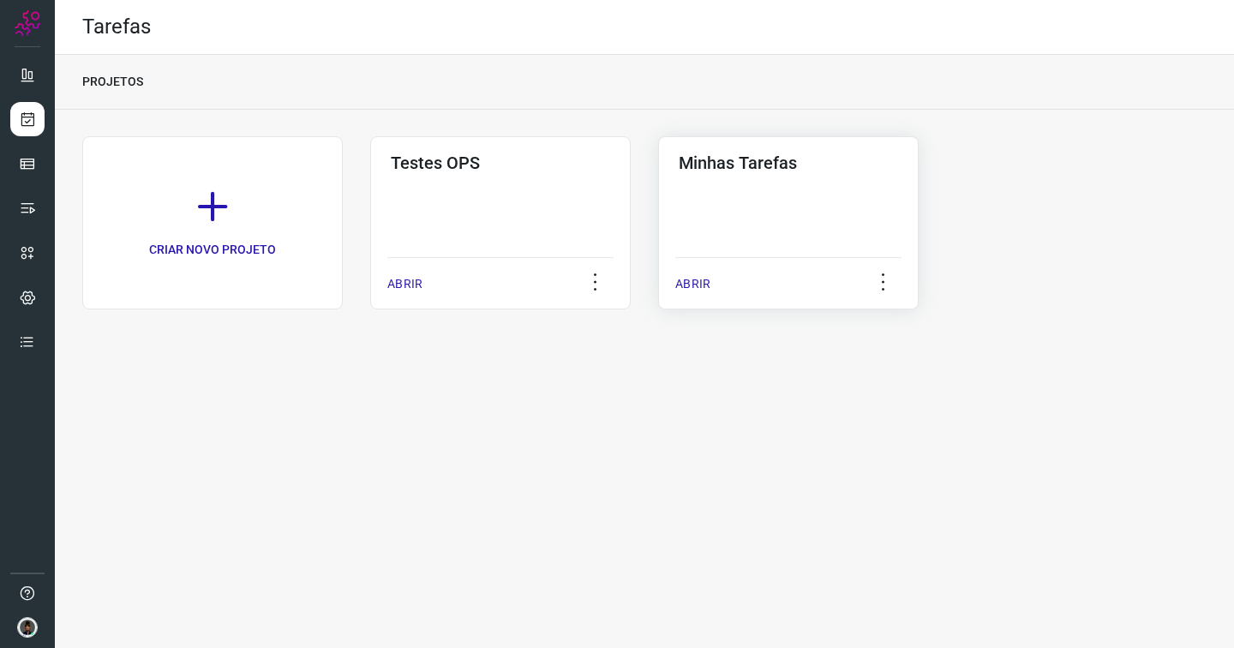 The width and height of the screenshot is (1234, 648). What do you see at coordinates (27, 23) in the screenshot?
I see `img: Logo` at bounding box center [27, 23].